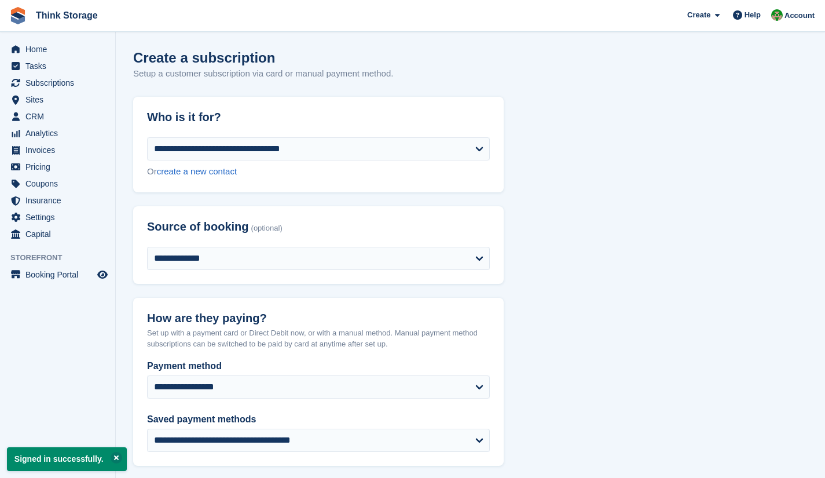 The image size is (825, 478). I want to click on span: Help, so click(753, 15).